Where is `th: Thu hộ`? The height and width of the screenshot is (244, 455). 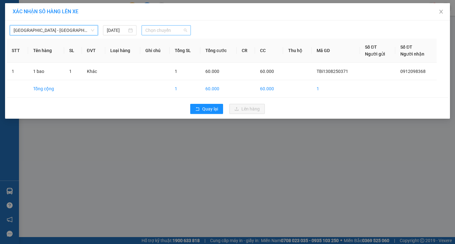
th: Thu hộ is located at coordinates (297, 51).